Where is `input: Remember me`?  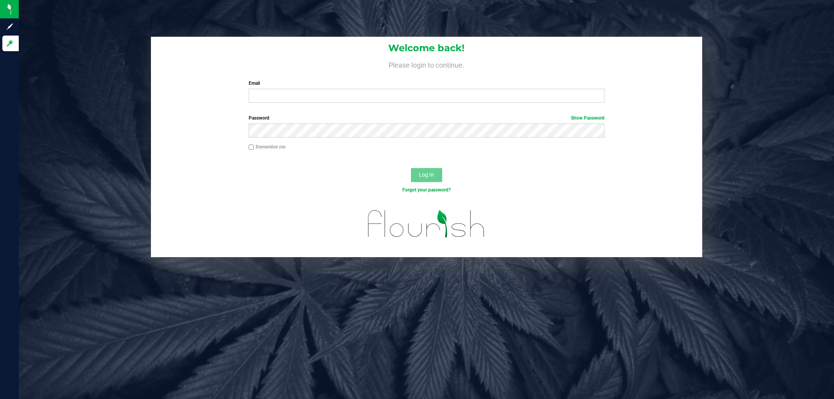 input: Remember me is located at coordinates (251, 147).